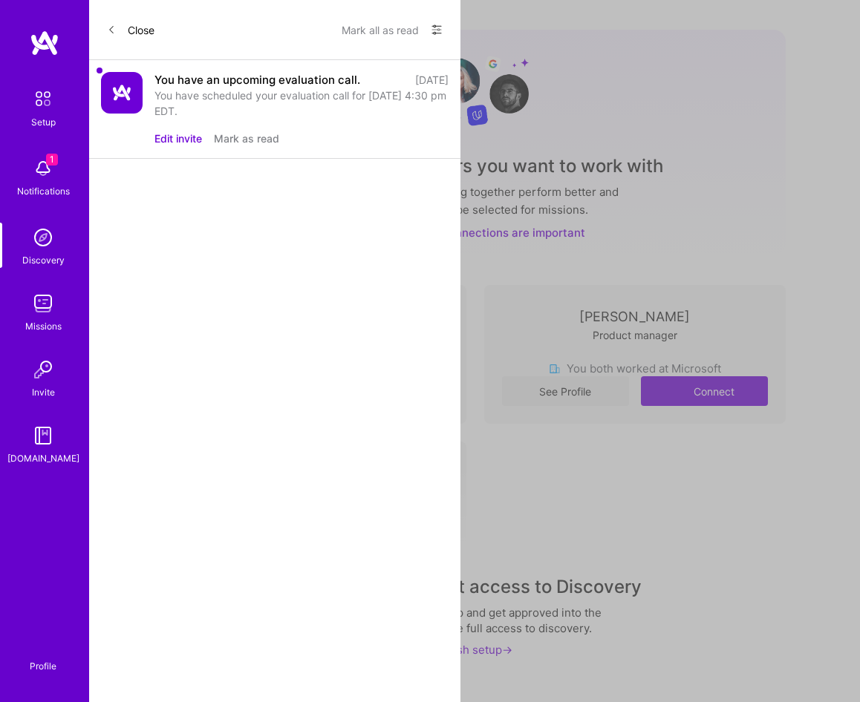  What do you see at coordinates (43, 370) in the screenshot?
I see `img: Invite` at bounding box center [43, 370].